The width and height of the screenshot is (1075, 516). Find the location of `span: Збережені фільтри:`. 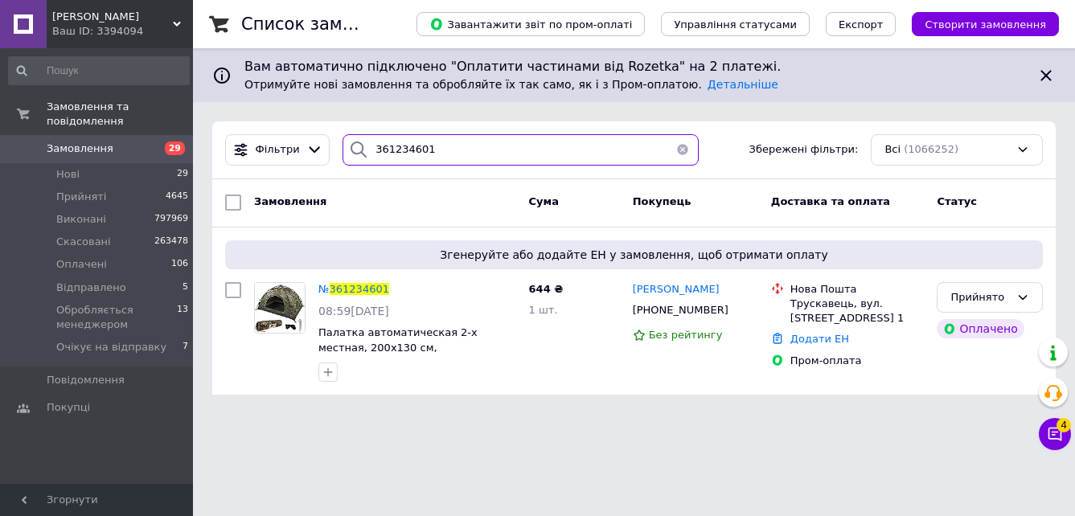

span: Збережені фільтри: is located at coordinates (804, 150).